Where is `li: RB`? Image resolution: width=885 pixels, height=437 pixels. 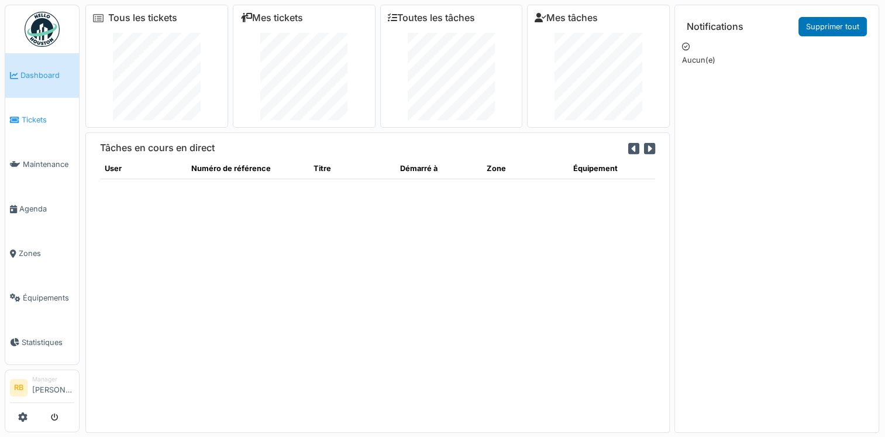
li: RB is located at coordinates (19, 387).